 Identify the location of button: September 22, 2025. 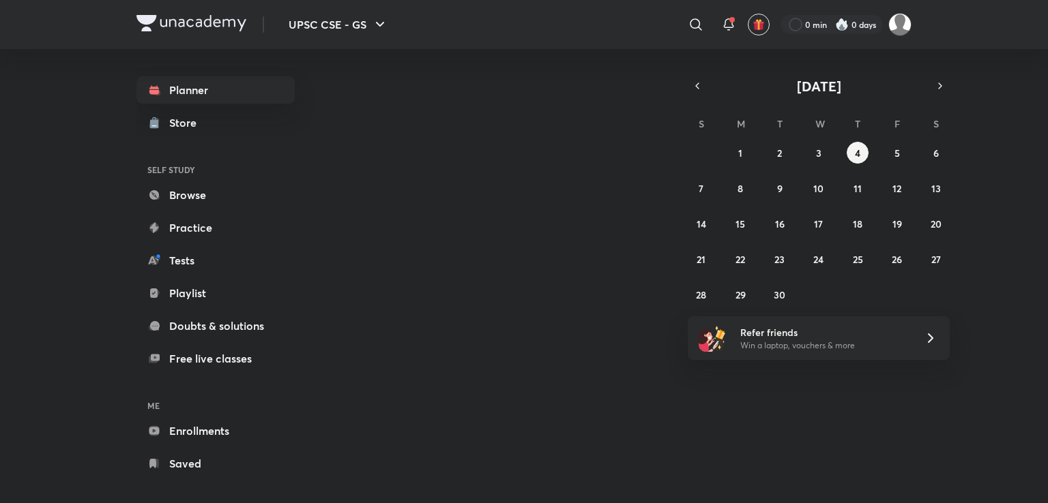
(740, 259).